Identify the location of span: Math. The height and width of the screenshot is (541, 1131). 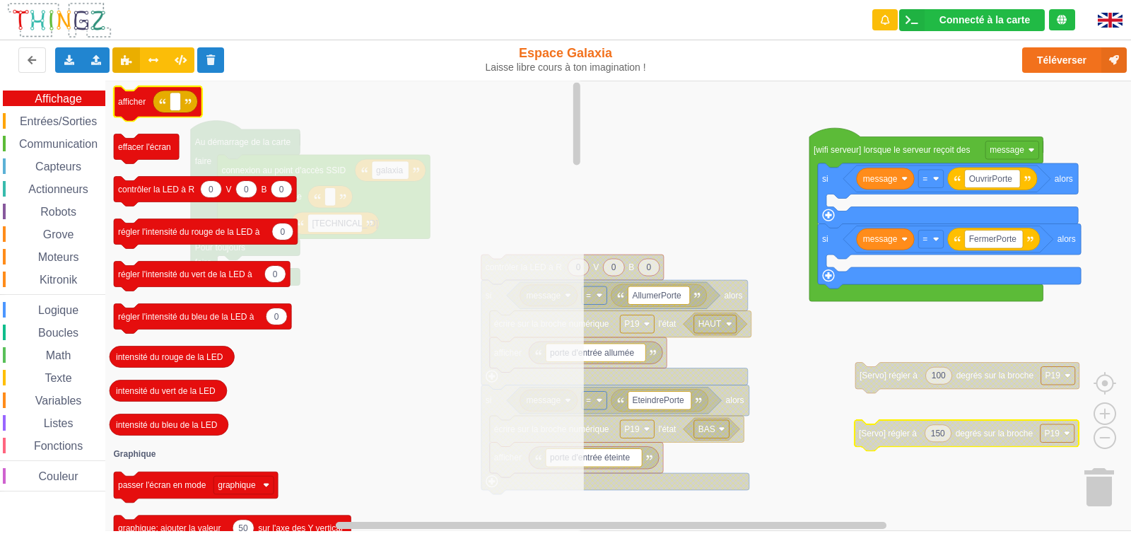
(59, 355).